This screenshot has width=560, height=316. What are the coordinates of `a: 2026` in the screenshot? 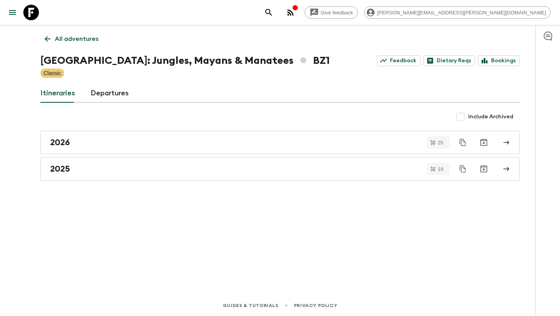 It's located at (280, 142).